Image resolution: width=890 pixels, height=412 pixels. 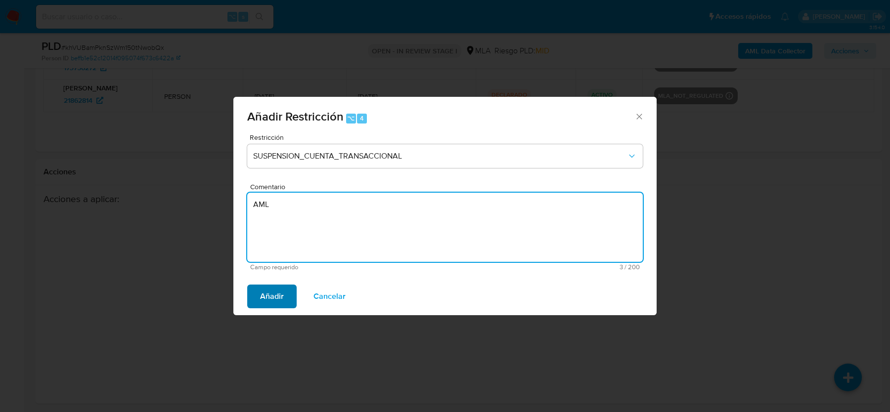 I want to click on button: Cerrar ventana, so click(x=639, y=116).